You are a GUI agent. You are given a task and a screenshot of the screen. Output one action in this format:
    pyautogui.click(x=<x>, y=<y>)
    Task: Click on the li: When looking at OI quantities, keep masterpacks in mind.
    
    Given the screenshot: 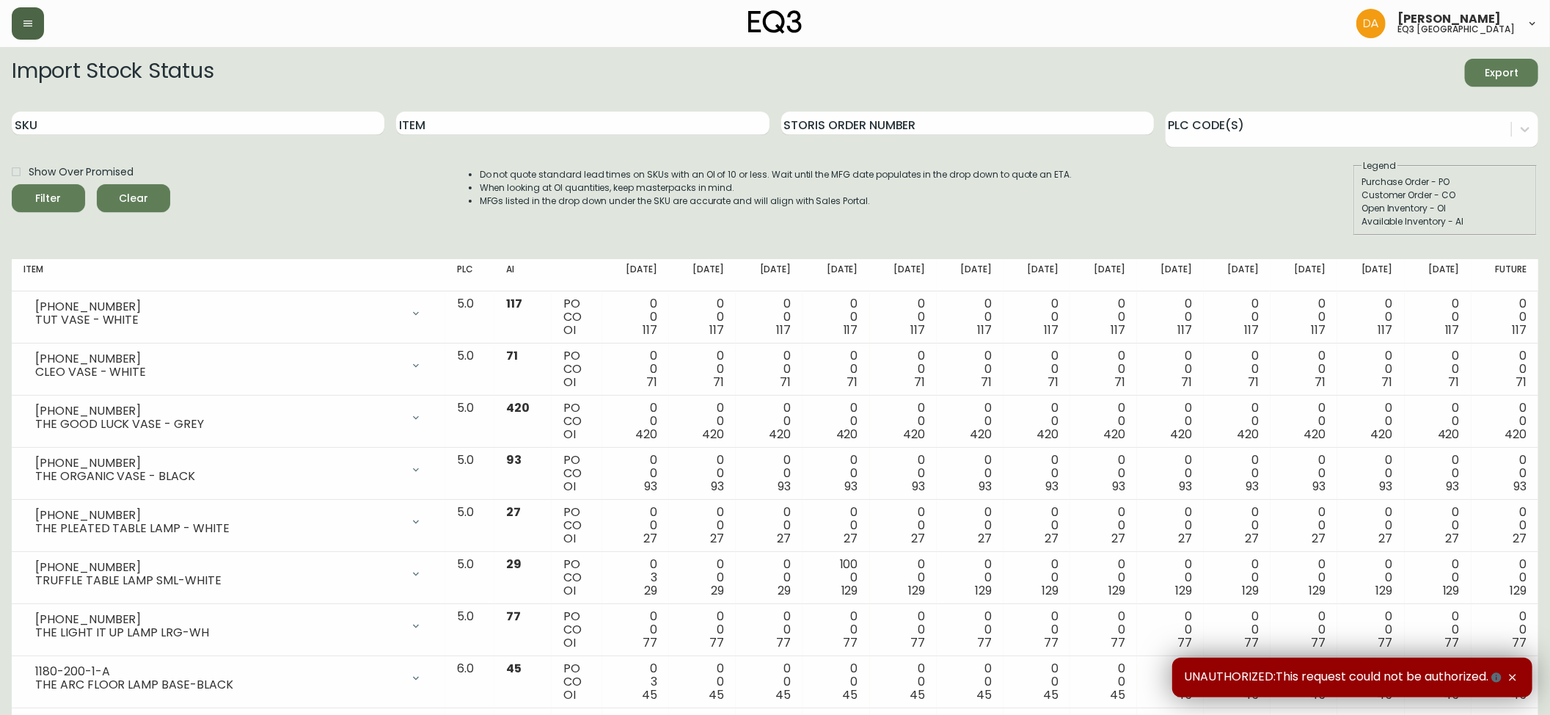 What is the action you would take?
    pyautogui.click(x=776, y=188)
    